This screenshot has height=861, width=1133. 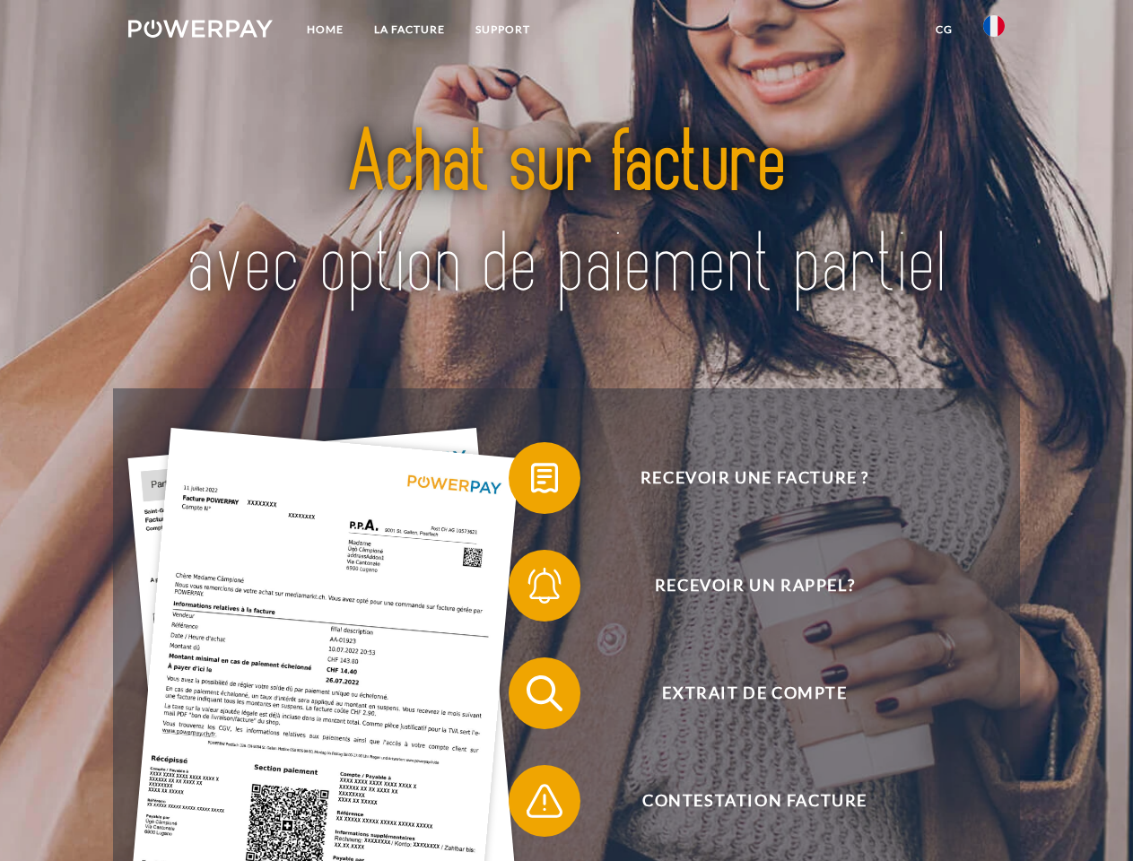 I want to click on a: Recevoir un rappel?, so click(x=742, y=586).